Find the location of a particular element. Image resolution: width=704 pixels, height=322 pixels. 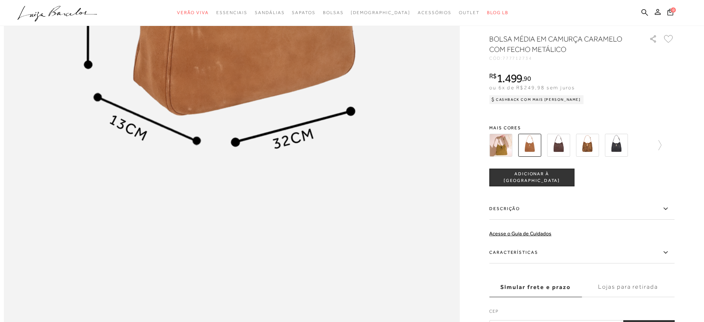

span: Sandálias is located at coordinates (269, 13).